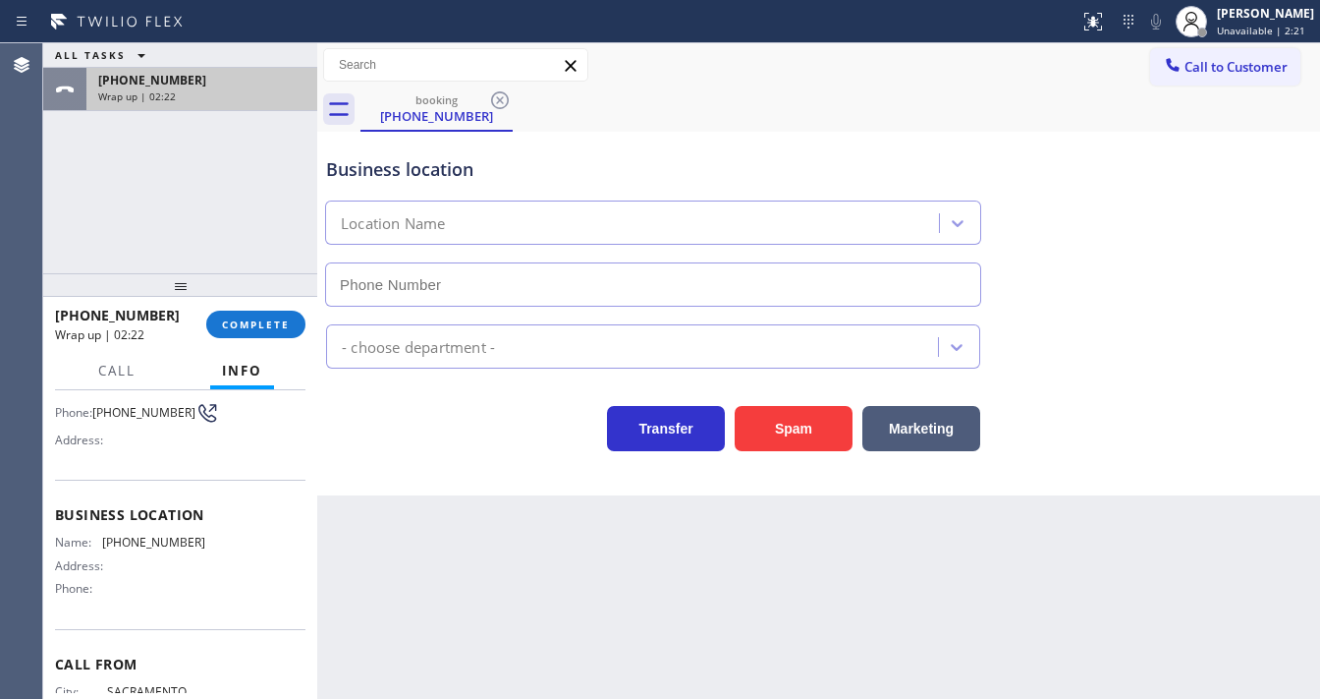 The image size is (1320, 699). Describe the element at coordinates (1225, 67) in the screenshot. I see `button: Call to Customer` at that location.